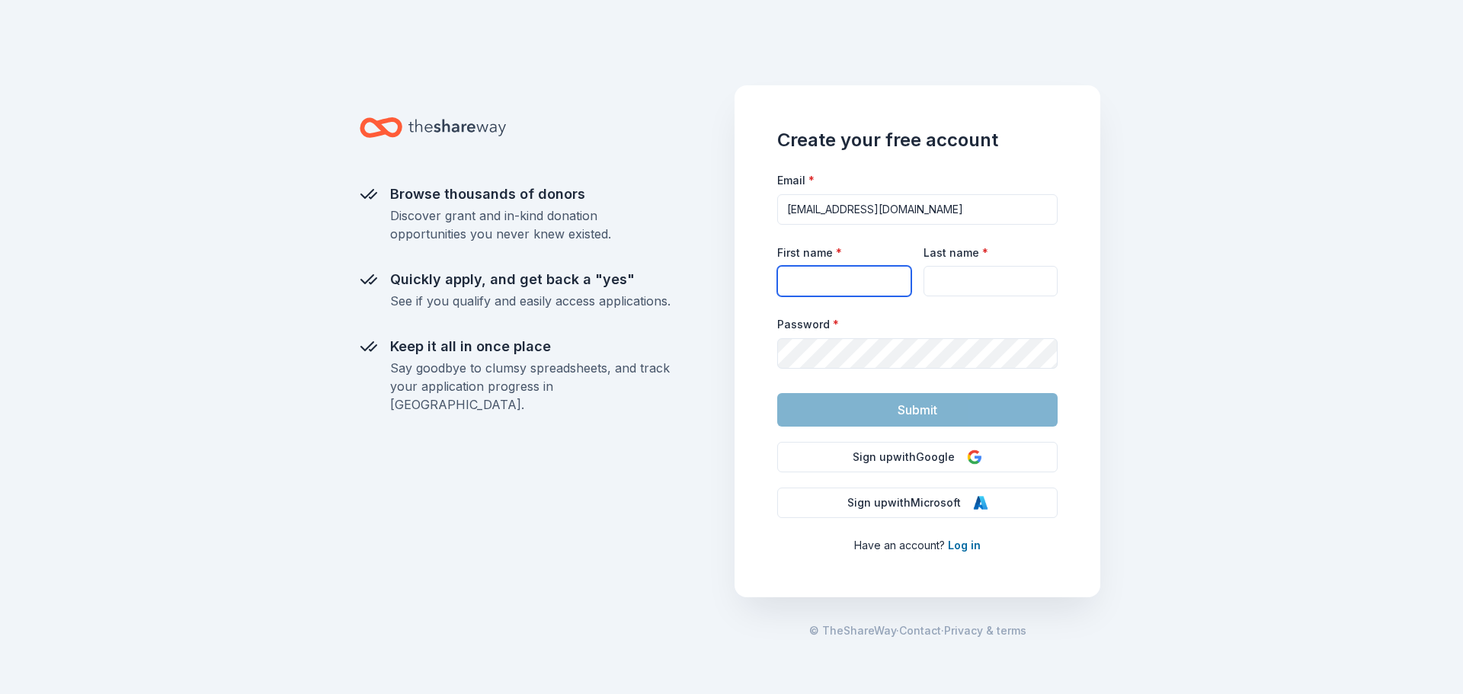 The width and height of the screenshot is (1463, 694). What do you see at coordinates (919, 631) in the screenshot?
I see `a: Contact` at bounding box center [919, 631].